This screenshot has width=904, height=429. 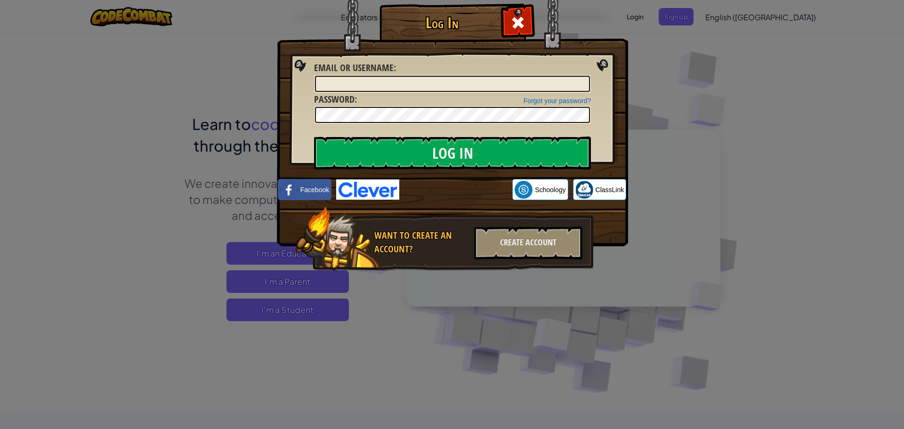 I want to click on a: Forgot your password?, so click(x=557, y=101).